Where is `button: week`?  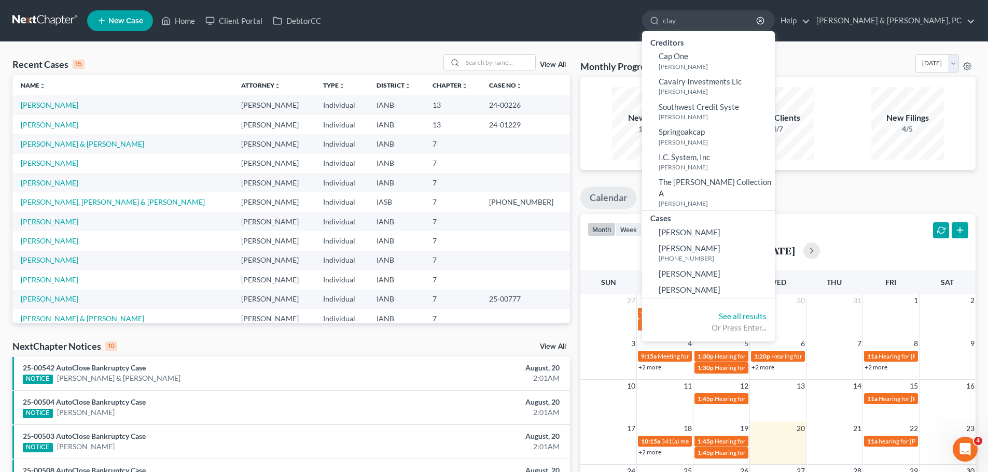
button: week is located at coordinates (629, 229).